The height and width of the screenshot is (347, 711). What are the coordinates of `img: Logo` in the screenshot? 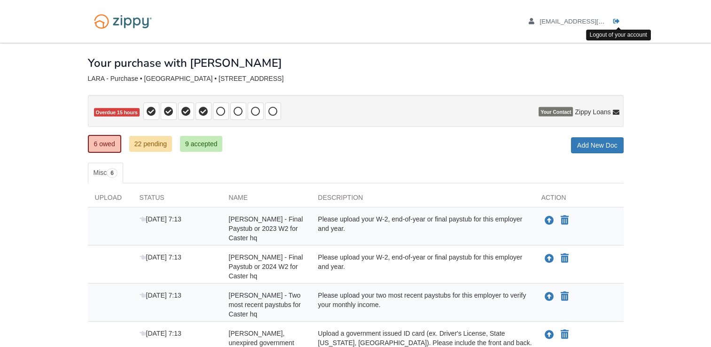 It's located at (123, 21).